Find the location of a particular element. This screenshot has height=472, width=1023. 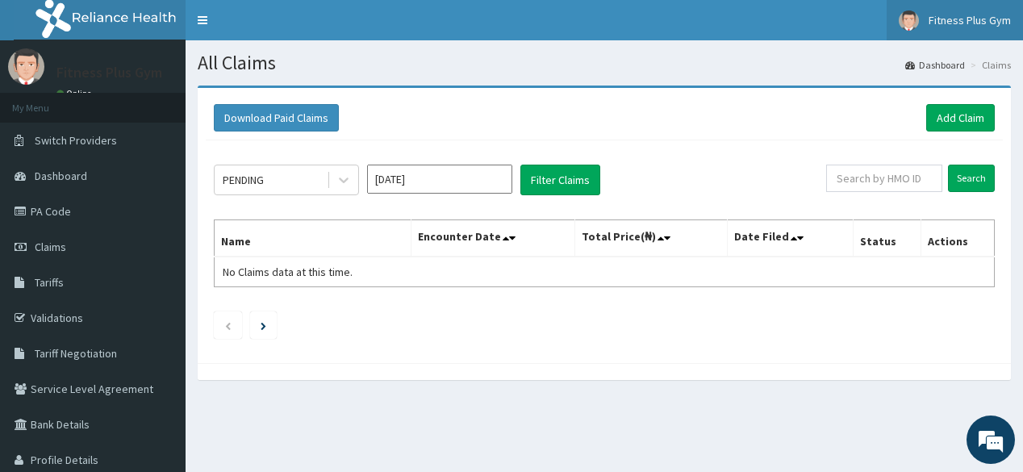

button: Filter Claims is located at coordinates (560, 180).